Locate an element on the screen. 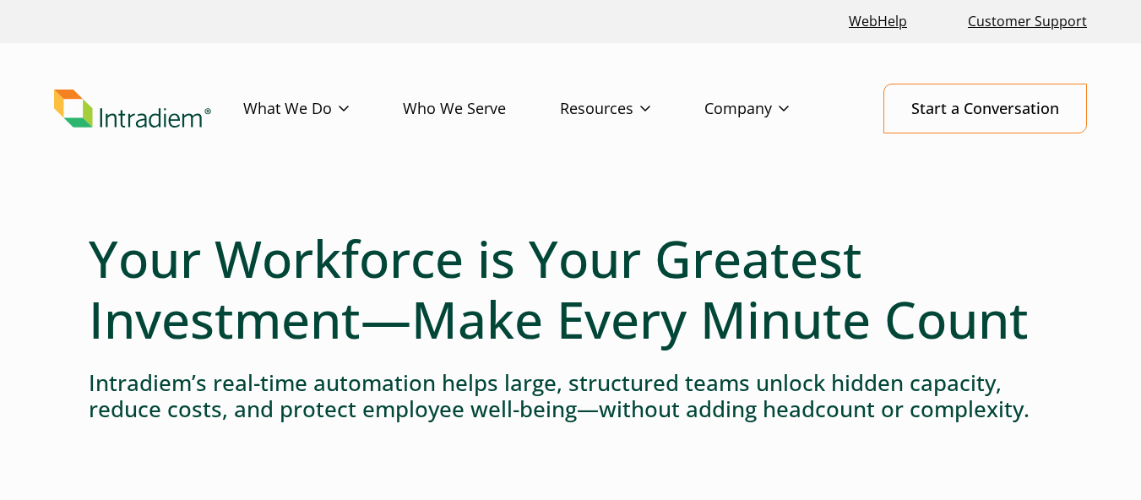 The height and width of the screenshot is (500, 1141). h1: Your Workforce is Your Greatest Investment—Make Every Minute Count is located at coordinates (570, 289).